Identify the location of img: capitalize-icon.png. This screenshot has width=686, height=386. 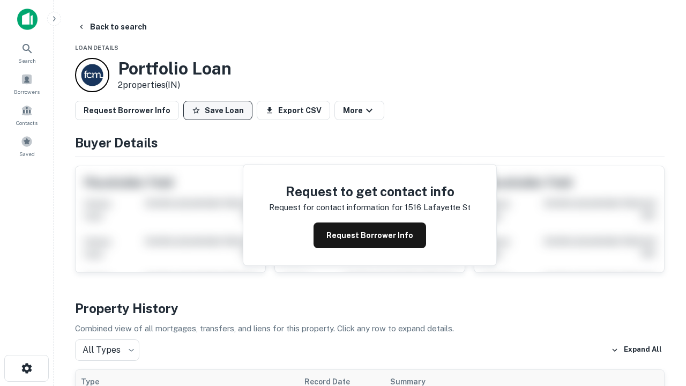
(27, 19).